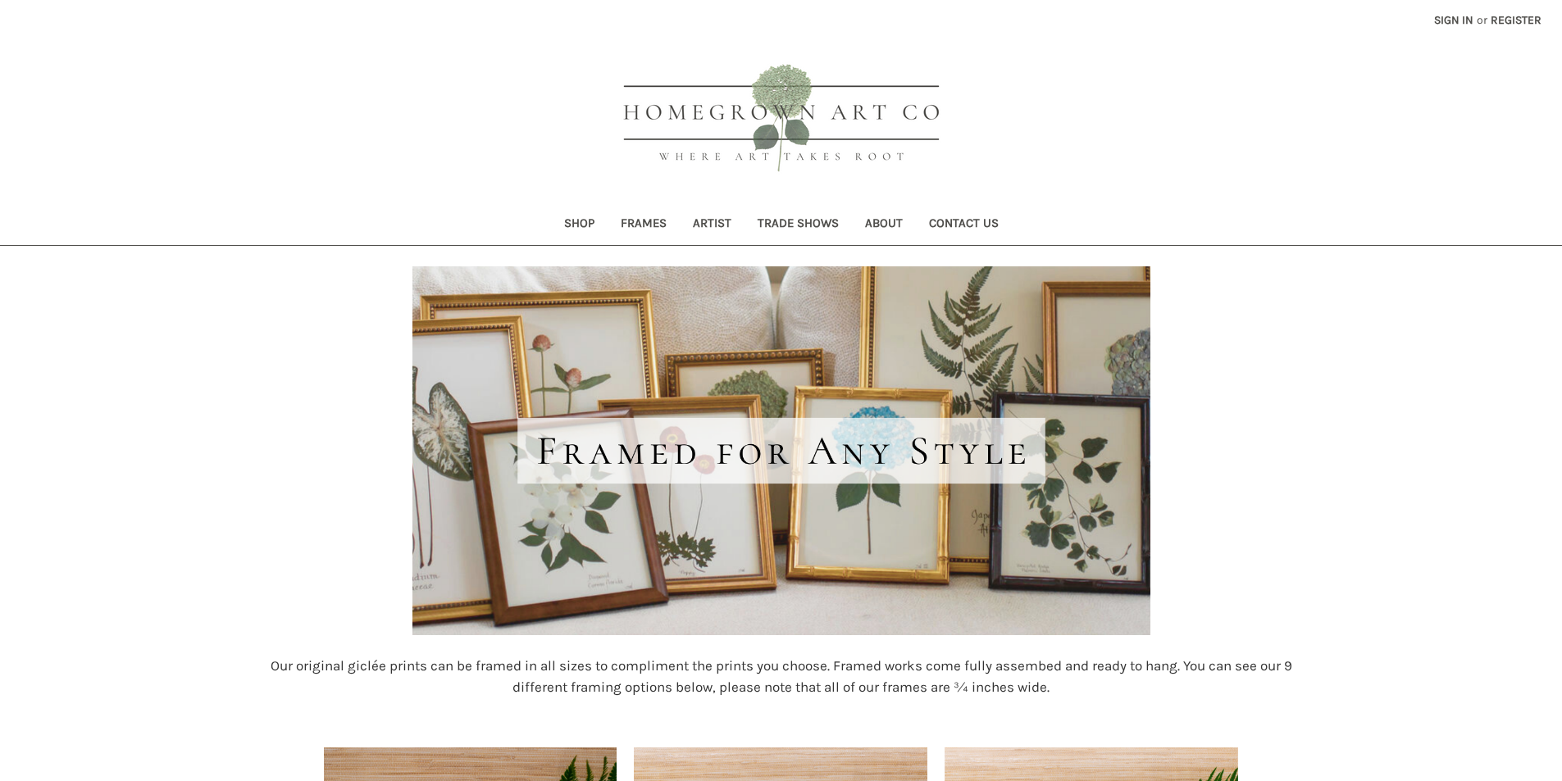 This screenshot has height=781, width=1562. What do you see at coordinates (780, 676) in the screenshot?
I see `p: Our original giclée prints can be framed in all sizes to compliment the prints you choose. Framed...` at bounding box center [780, 676].